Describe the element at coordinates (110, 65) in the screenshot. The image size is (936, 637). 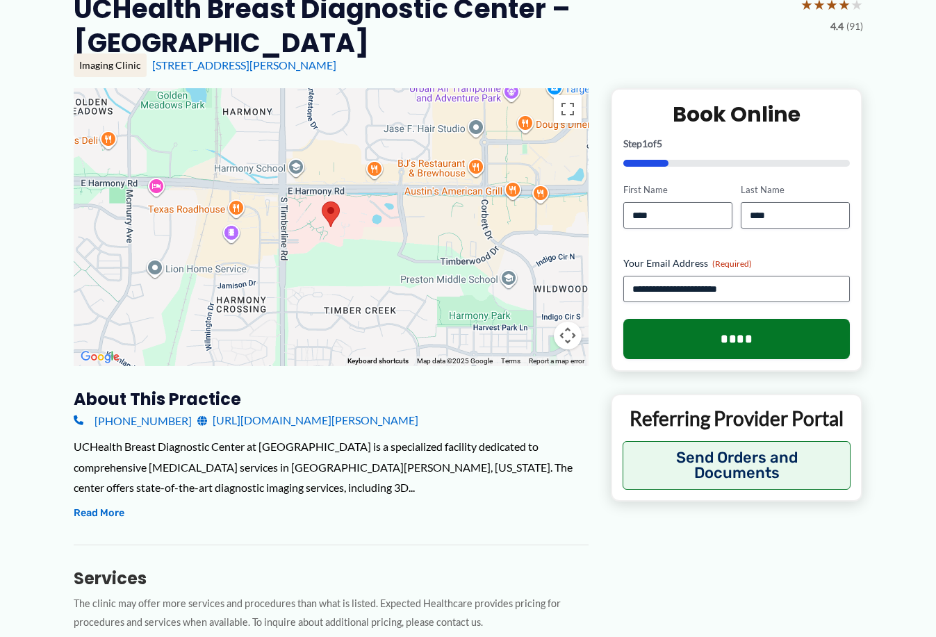
I see `div: Imaging Clinic` at that location.